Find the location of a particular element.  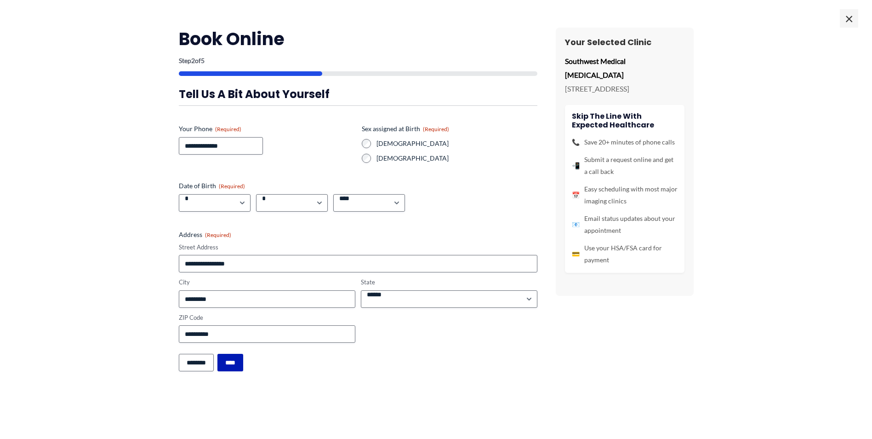

label: ZIP Code is located at coordinates (267, 317).